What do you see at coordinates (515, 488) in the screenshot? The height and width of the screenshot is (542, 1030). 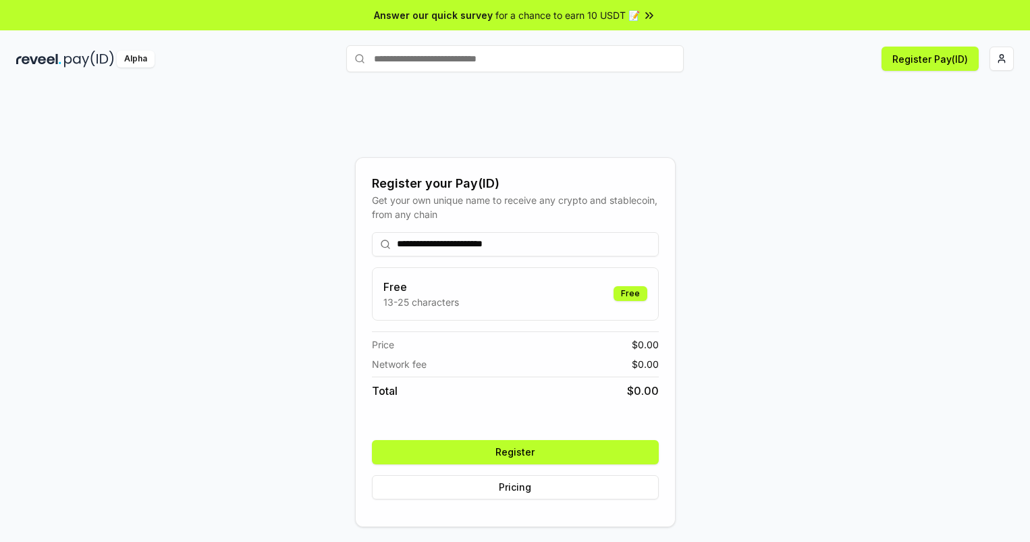 I see `button: Pricing` at bounding box center [515, 488].